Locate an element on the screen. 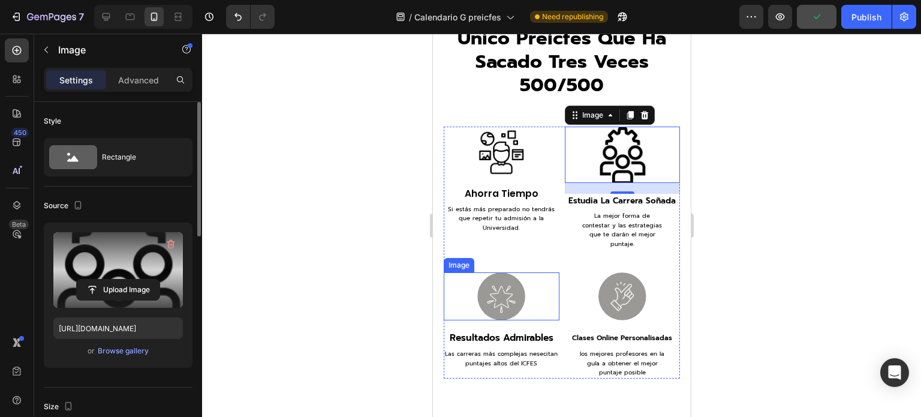 This screenshot has width=921, height=417. p: Las carreras más complejas nesecitan puntajes altos del ICFES is located at coordinates (68, 324).